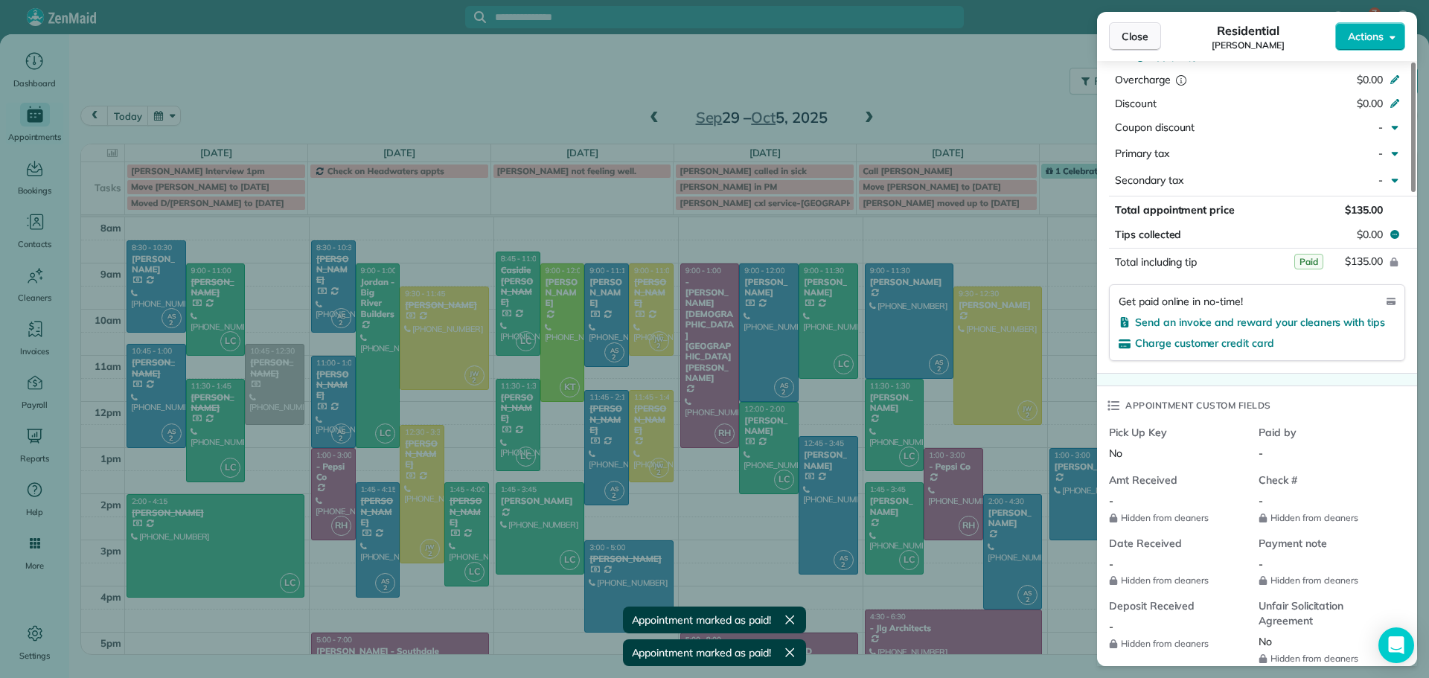  I want to click on span: Charge customer credit card, so click(1204, 343).